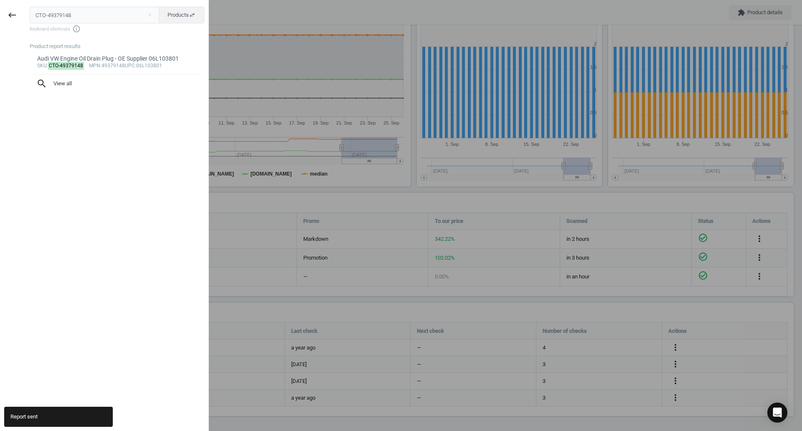 The width and height of the screenshot is (802, 431). I want to click on span: mpn, so click(94, 66).